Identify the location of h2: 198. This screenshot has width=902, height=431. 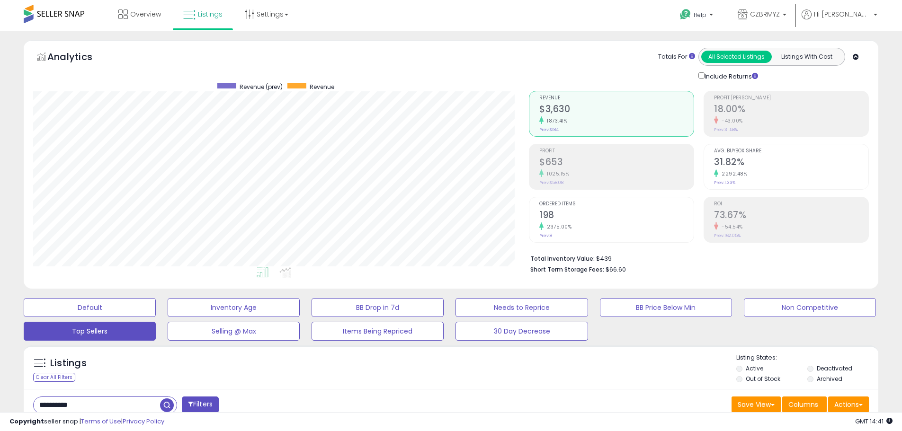
(616, 216).